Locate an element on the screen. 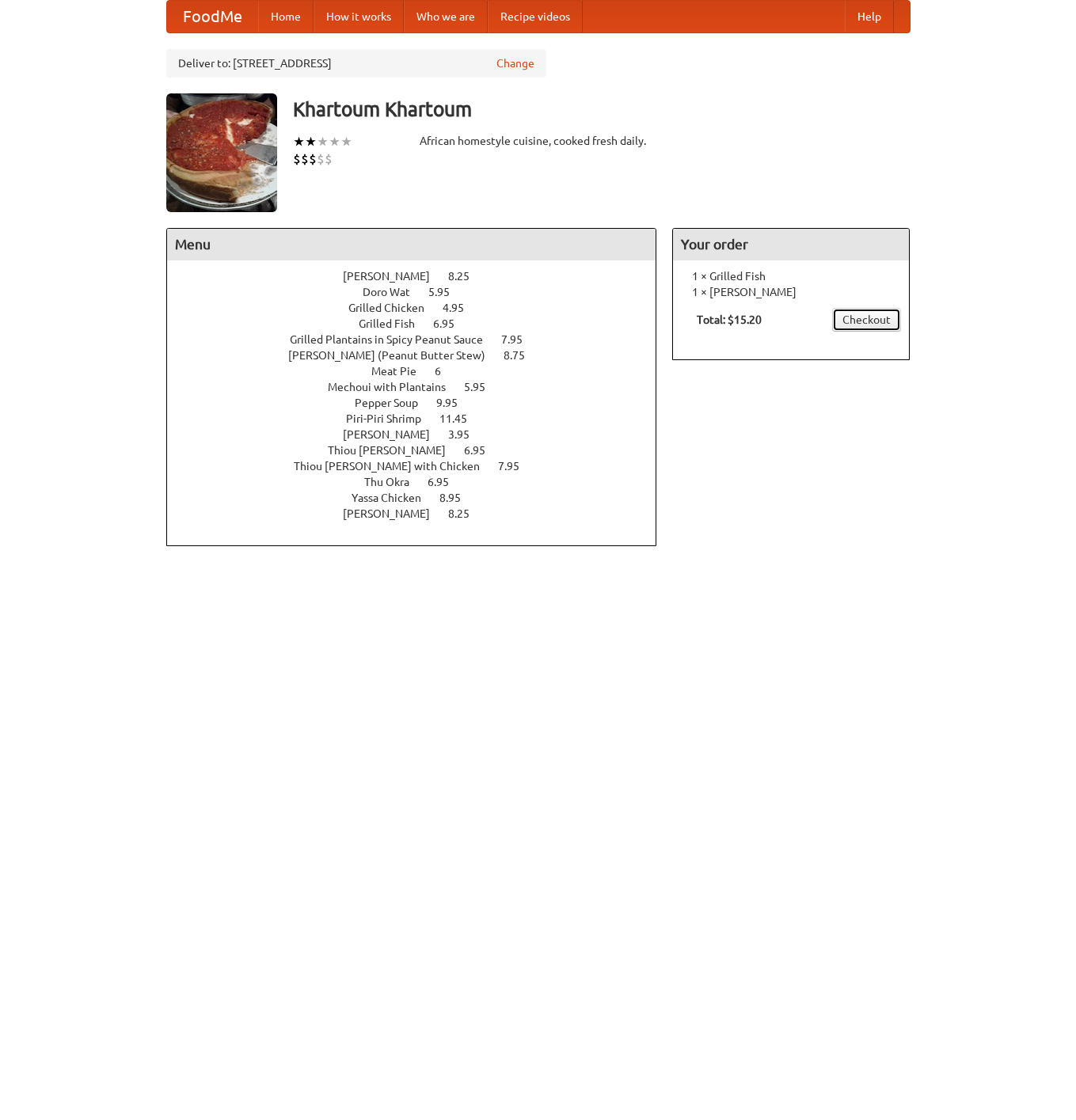 The height and width of the screenshot is (1120, 1076). li: 1 × Grilled Fish is located at coordinates (791, 276).